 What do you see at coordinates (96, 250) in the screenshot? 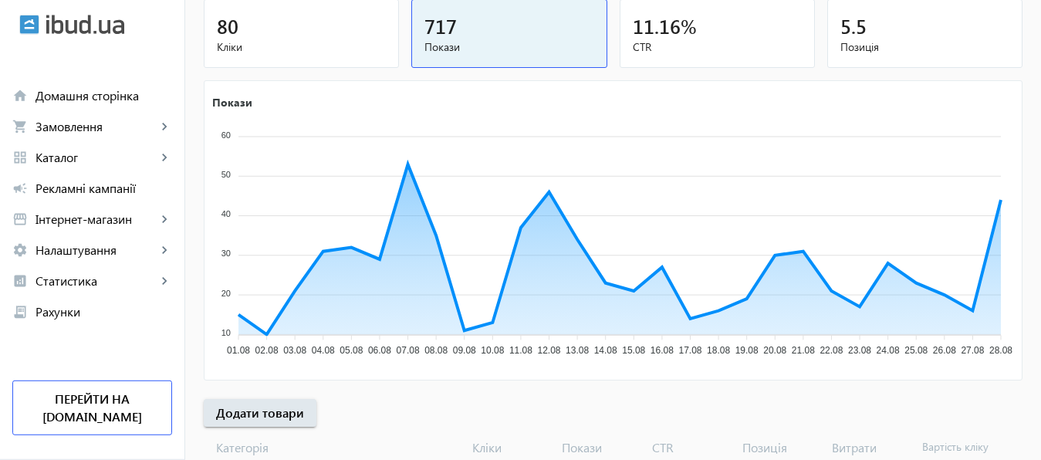
I see `span: Налаштування` at bounding box center [96, 250].